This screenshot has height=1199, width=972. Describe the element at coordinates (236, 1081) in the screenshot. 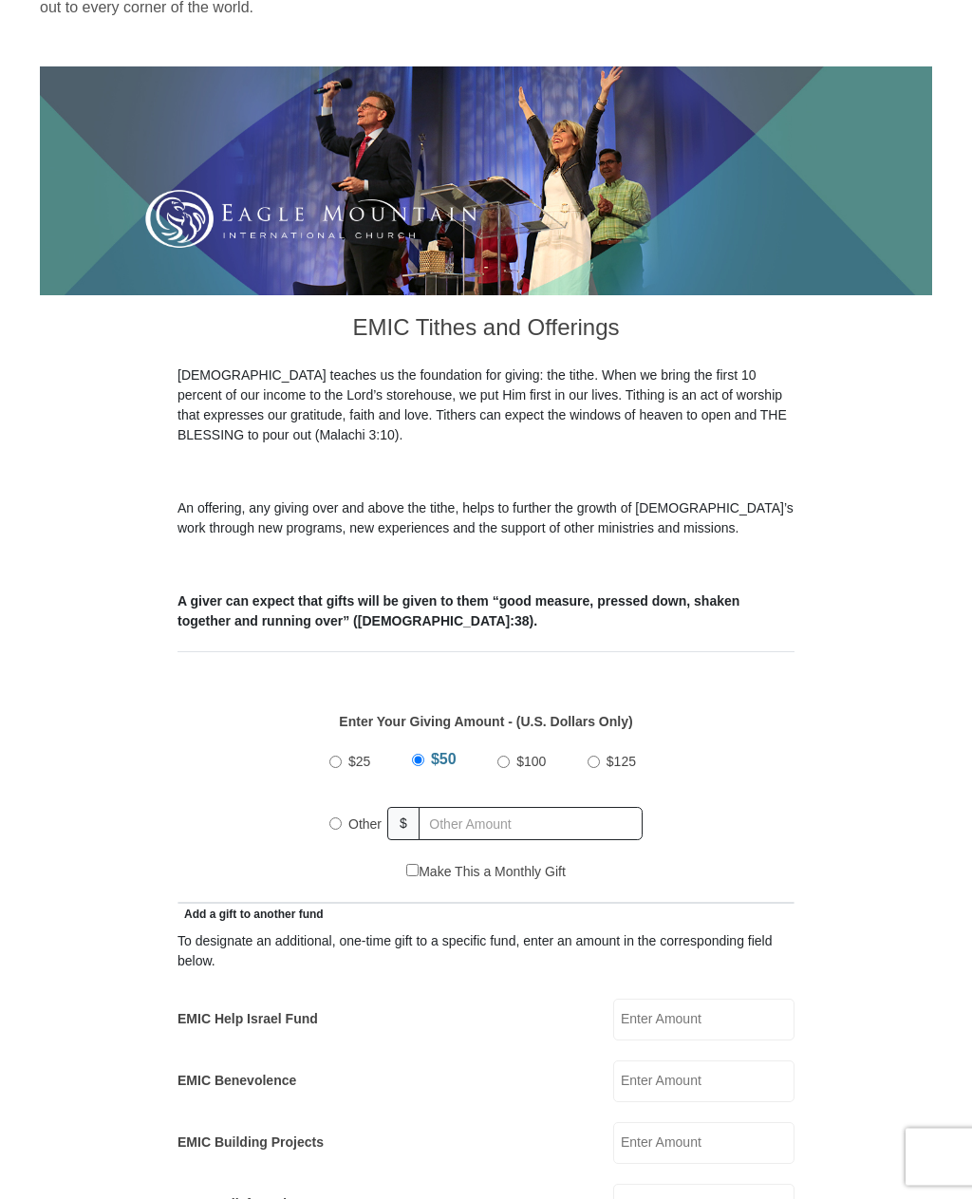

I see `label: EMIC Benevolence` at that location.